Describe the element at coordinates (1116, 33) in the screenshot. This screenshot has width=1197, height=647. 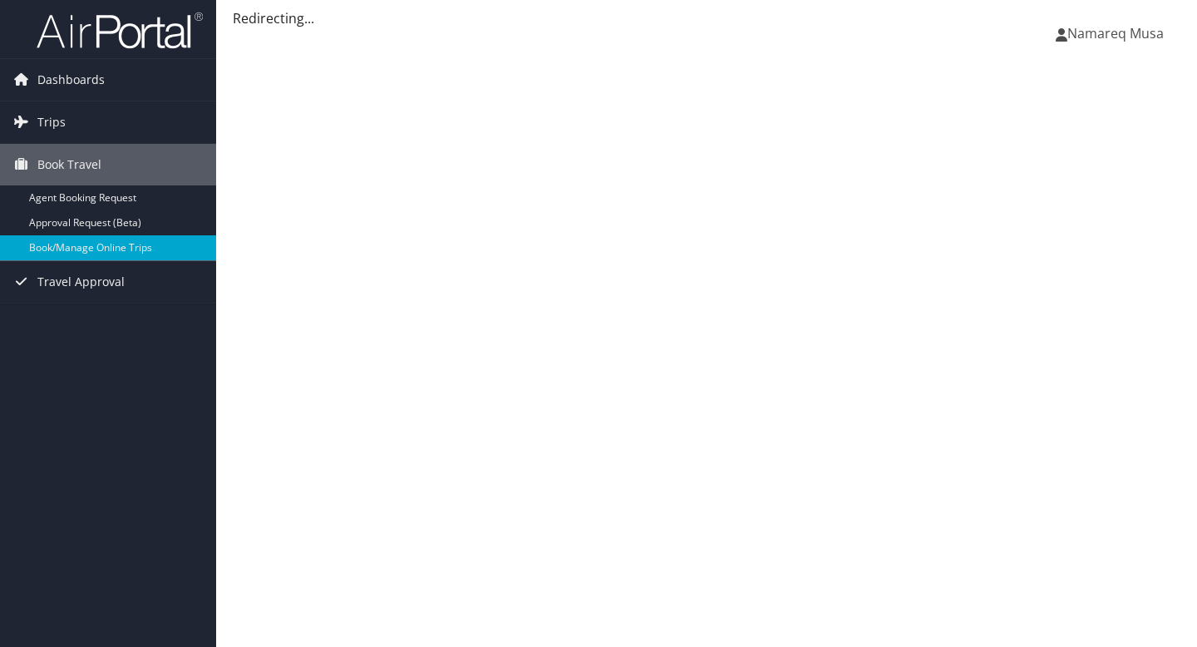
I see `span: Namareq Musa` at that location.